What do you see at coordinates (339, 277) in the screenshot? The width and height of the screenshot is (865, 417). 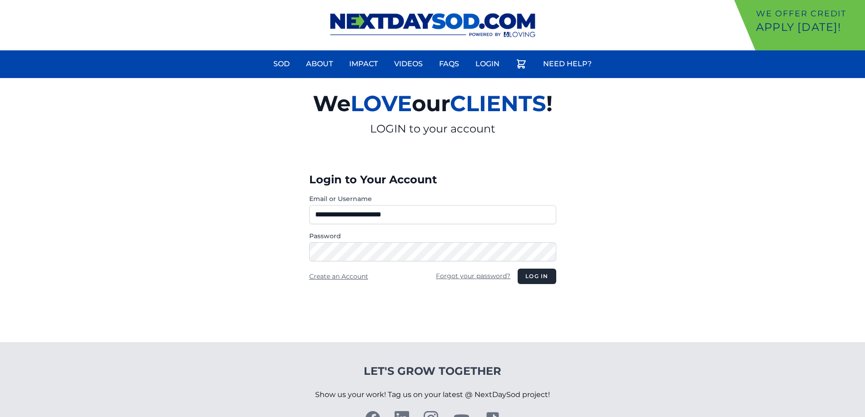 I see `a: Create an Account` at bounding box center [339, 277].